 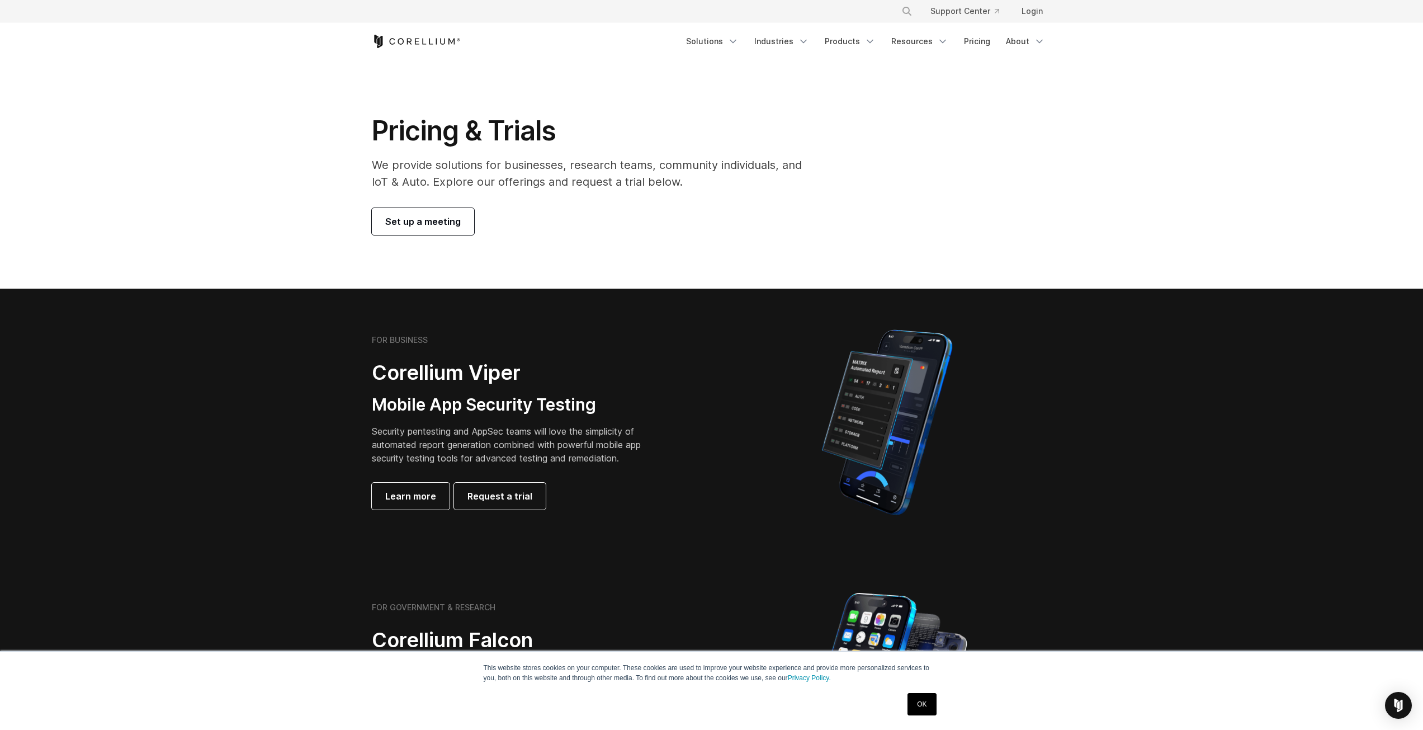 I want to click on a: Solutions, so click(x=712, y=41).